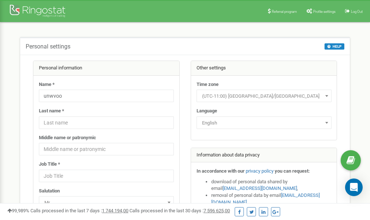 This screenshot has width=370, height=220. What do you see at coordinates (271, 198) in the screenshot?
I see `li: removal of personal data by email ,` at bounding box center [271, 198].